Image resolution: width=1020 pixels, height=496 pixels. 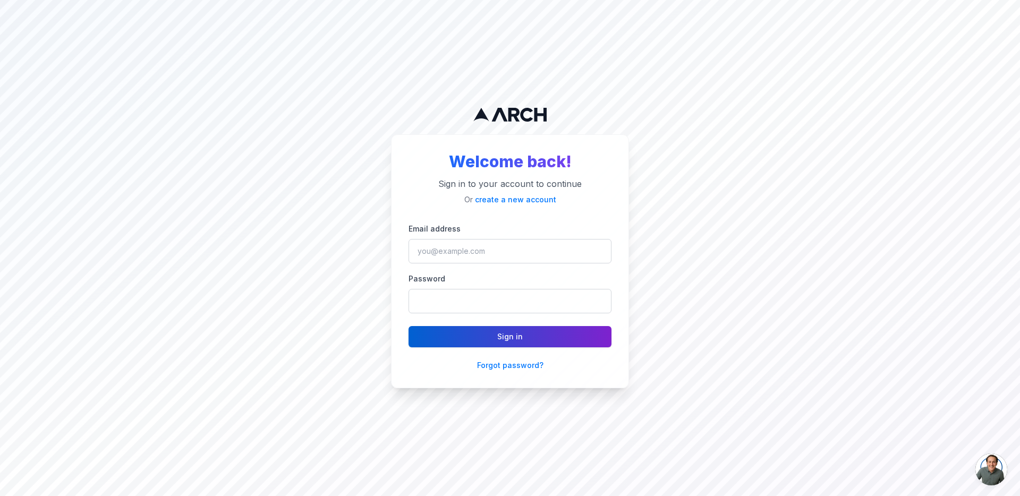 I want to click on a: create a new account, so click(x=515, y=199).